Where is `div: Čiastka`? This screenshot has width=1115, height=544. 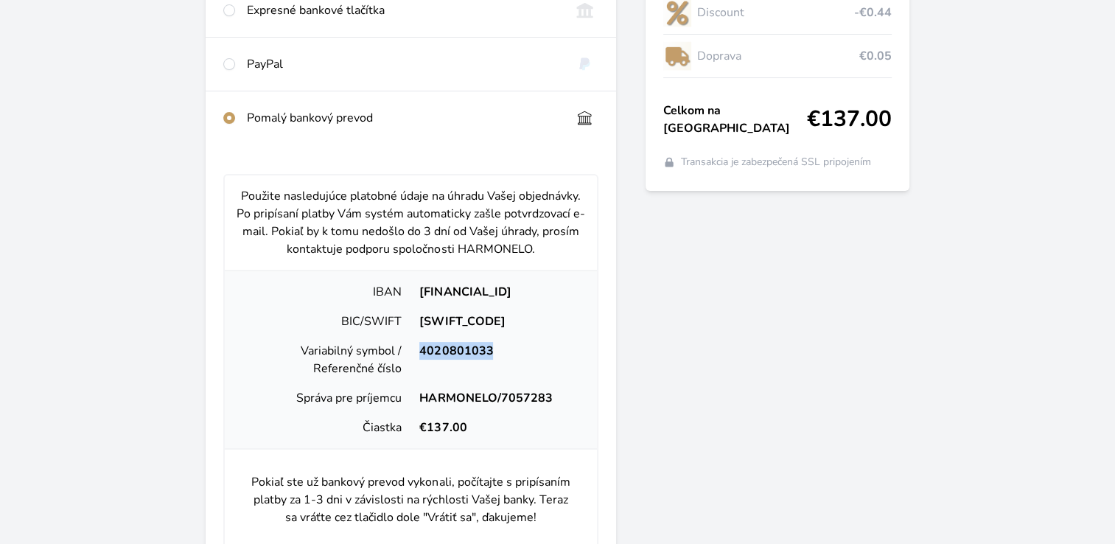 div: Čiastka is located at coordinates (323, 427).